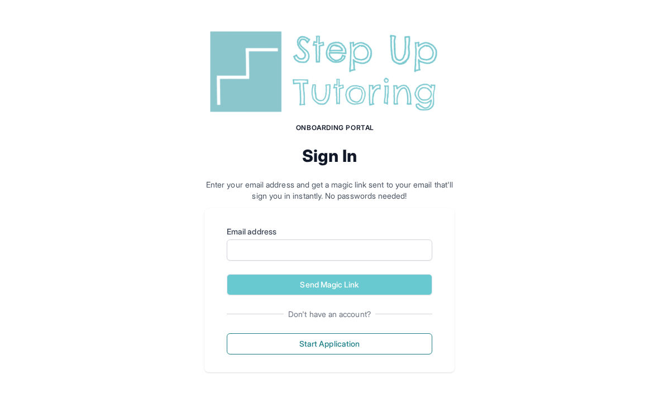 The image size is (659, 398). Describe the element at coordinates (329, 232) in the screenshot. I see `label: Email address` at that location.